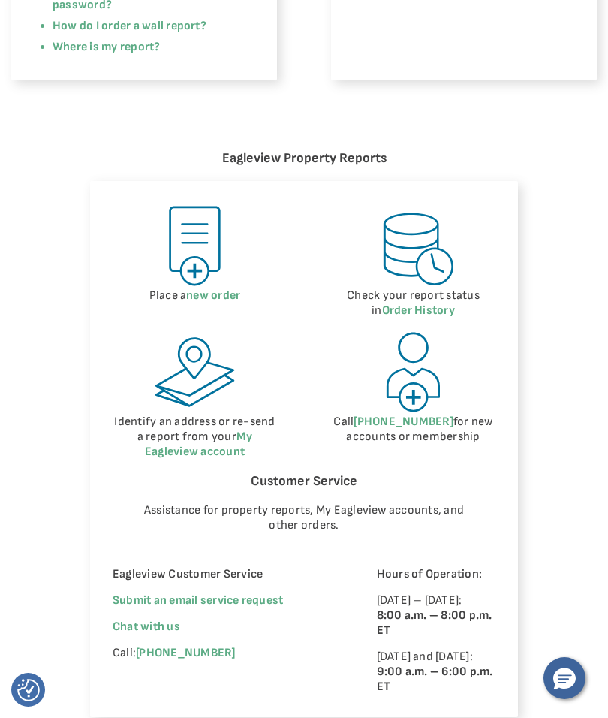 The image size is (608, 718). Describe the element at coordinates (435, 623) in the screenshot. I see `strong: 8:00 a.m. – 8:00 p.m. ET` at that location.